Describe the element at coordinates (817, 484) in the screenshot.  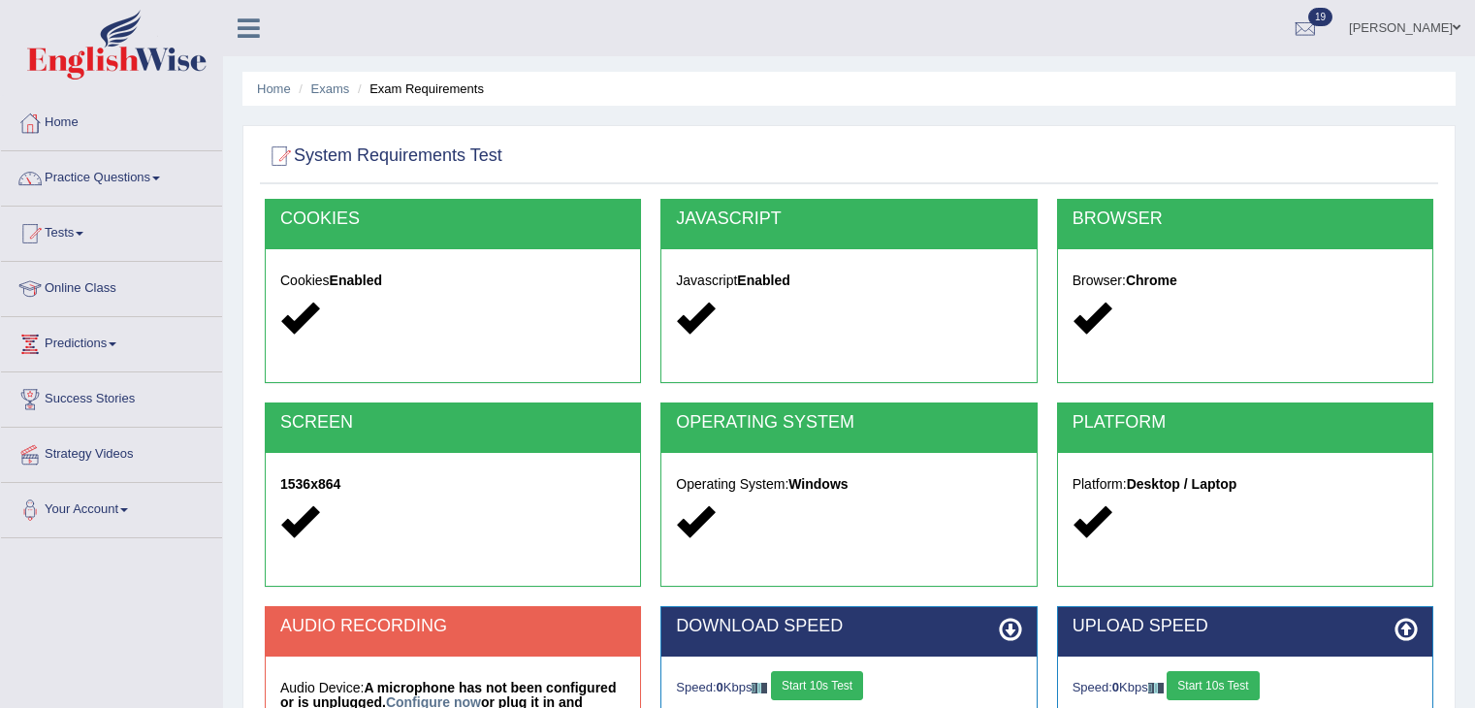
I see `strong: Windows` at that location.